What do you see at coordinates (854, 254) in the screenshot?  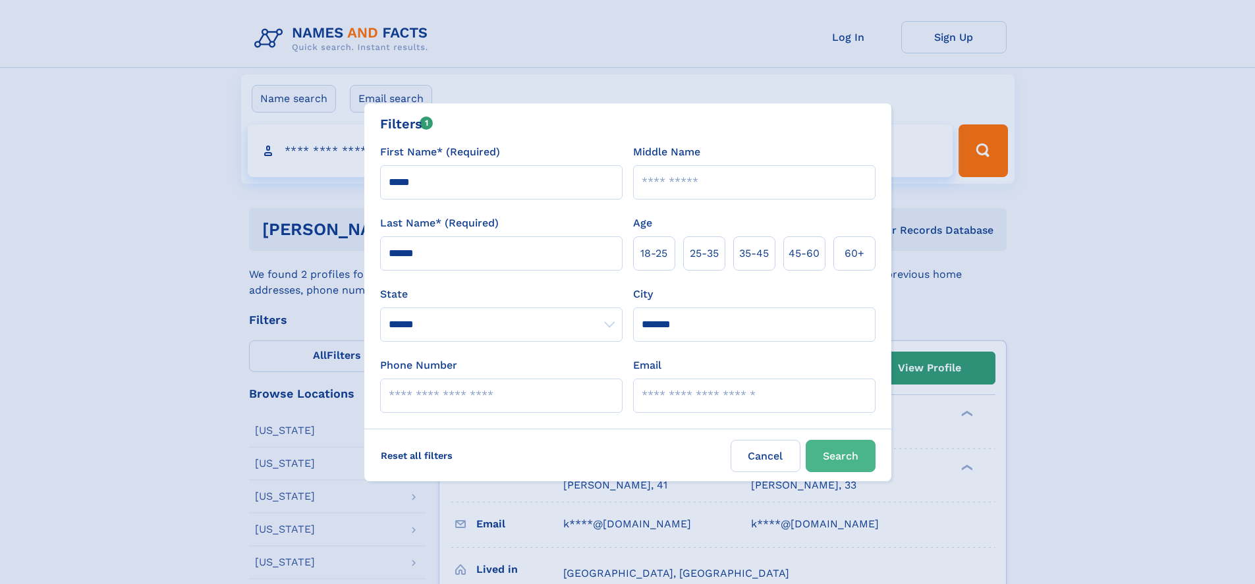 I see `span: 60+` at bounding box center [854, 254].